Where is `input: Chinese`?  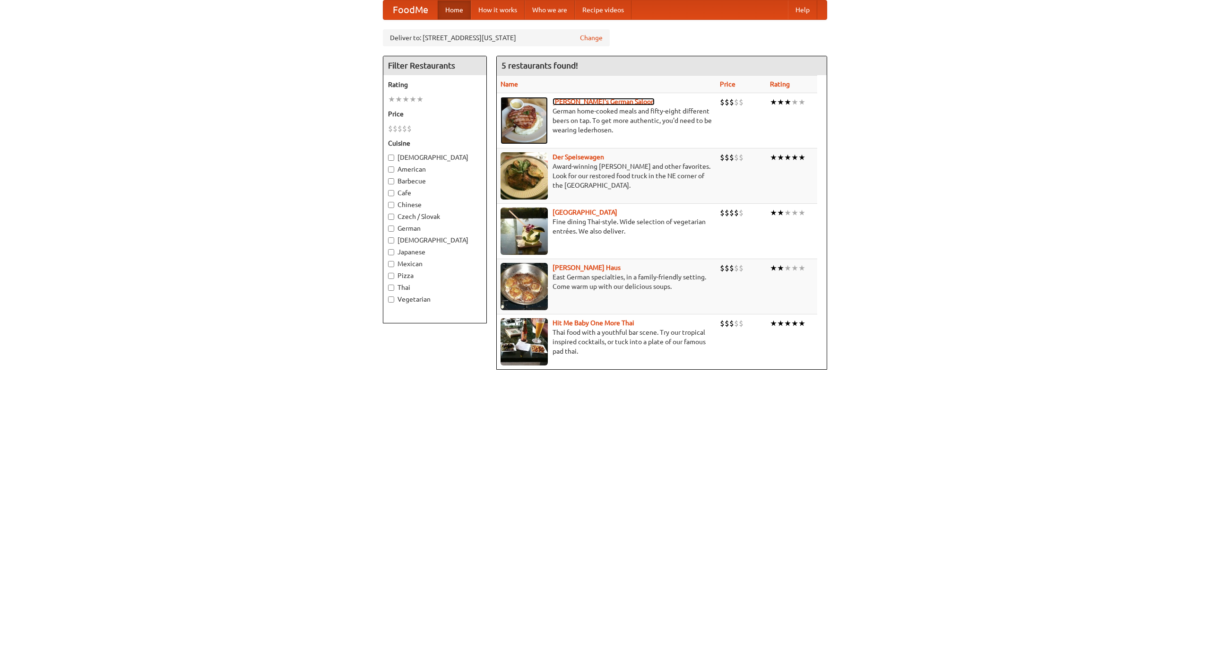 input: Chinese is located at coordinates (391, 205).